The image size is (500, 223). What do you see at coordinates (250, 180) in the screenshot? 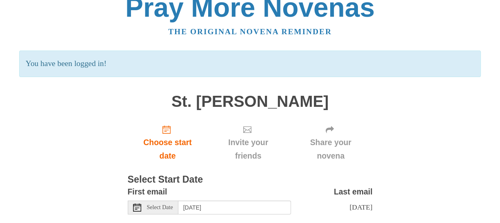
I see `h3: Select Start Date` at bounding box center [250, 180].